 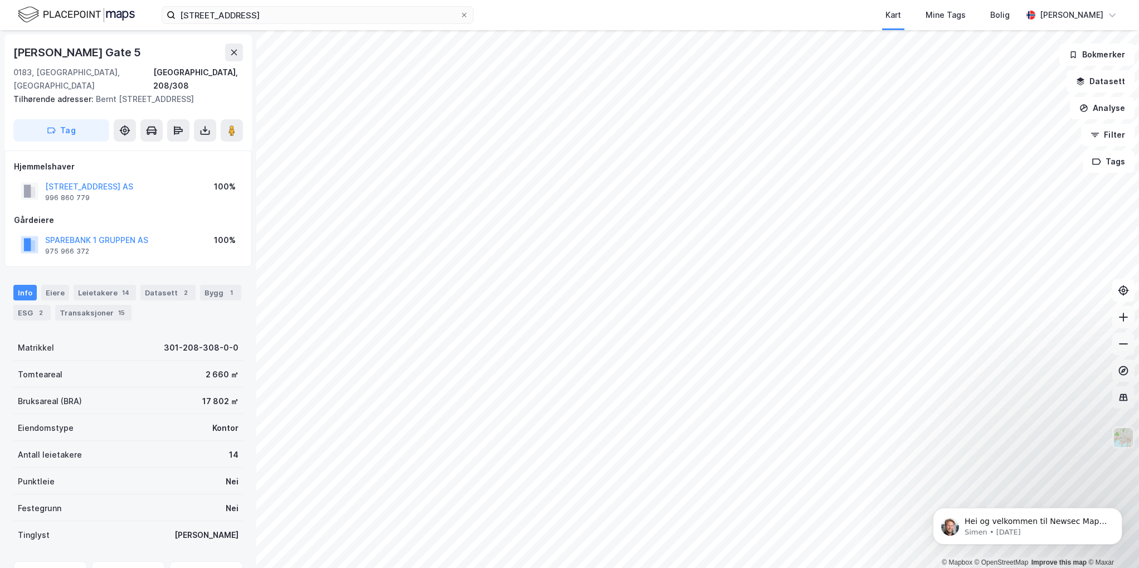 I want to click on div: Bygg, so click(x=221, y=293).